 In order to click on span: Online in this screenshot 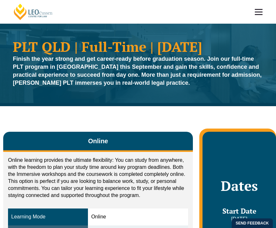, I will do `click(98, 141)`.